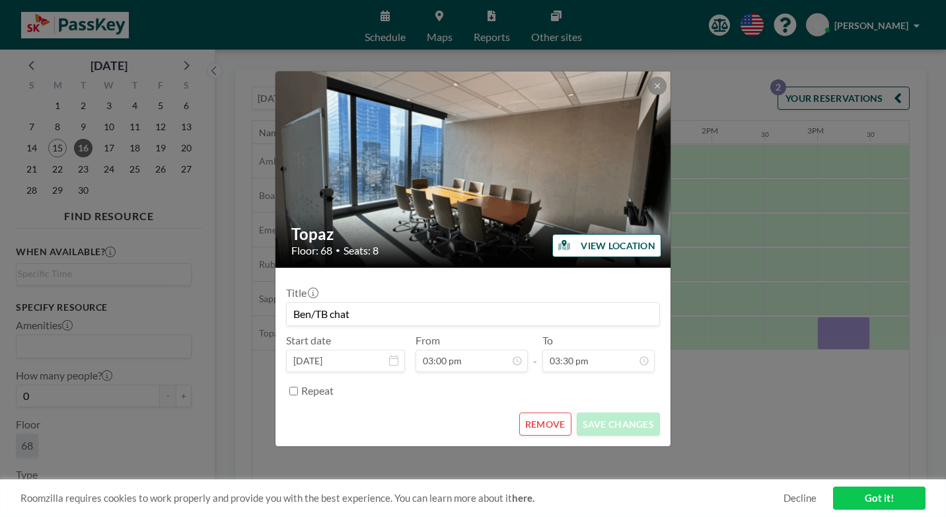 This screenshot has height=517, width=946. What do you see at coordinates (523, 498) in the screenshot?
I see `a: here.` at bounding box center [523, 498].